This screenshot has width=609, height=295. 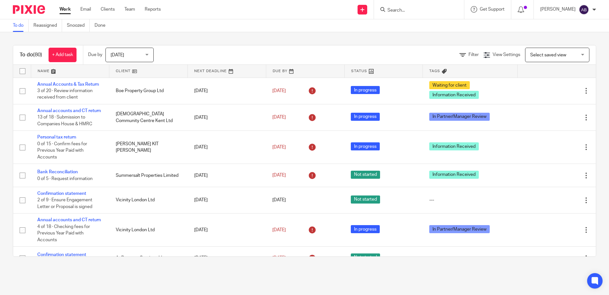 I want to click on td: Boe Property Group Ltd, so click(x=149, y=91).